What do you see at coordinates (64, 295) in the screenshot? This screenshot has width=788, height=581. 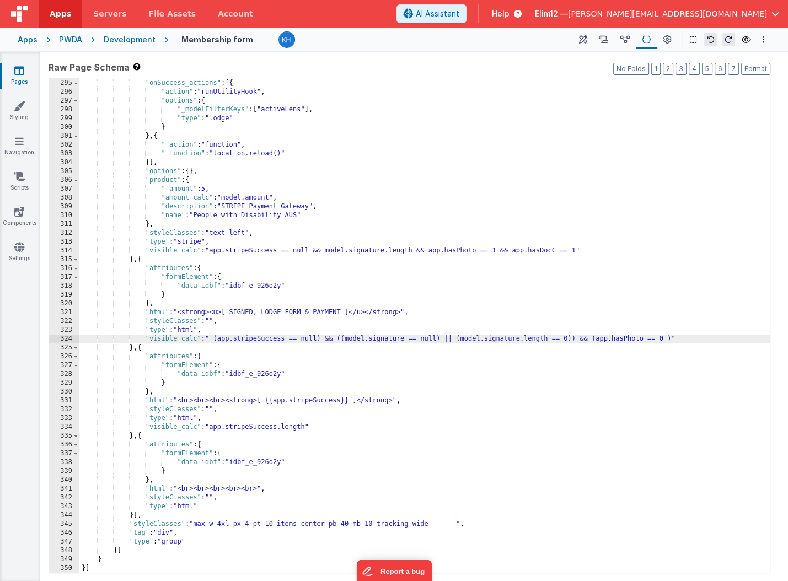 I see `div: 319` at bounding box center [64, 295].